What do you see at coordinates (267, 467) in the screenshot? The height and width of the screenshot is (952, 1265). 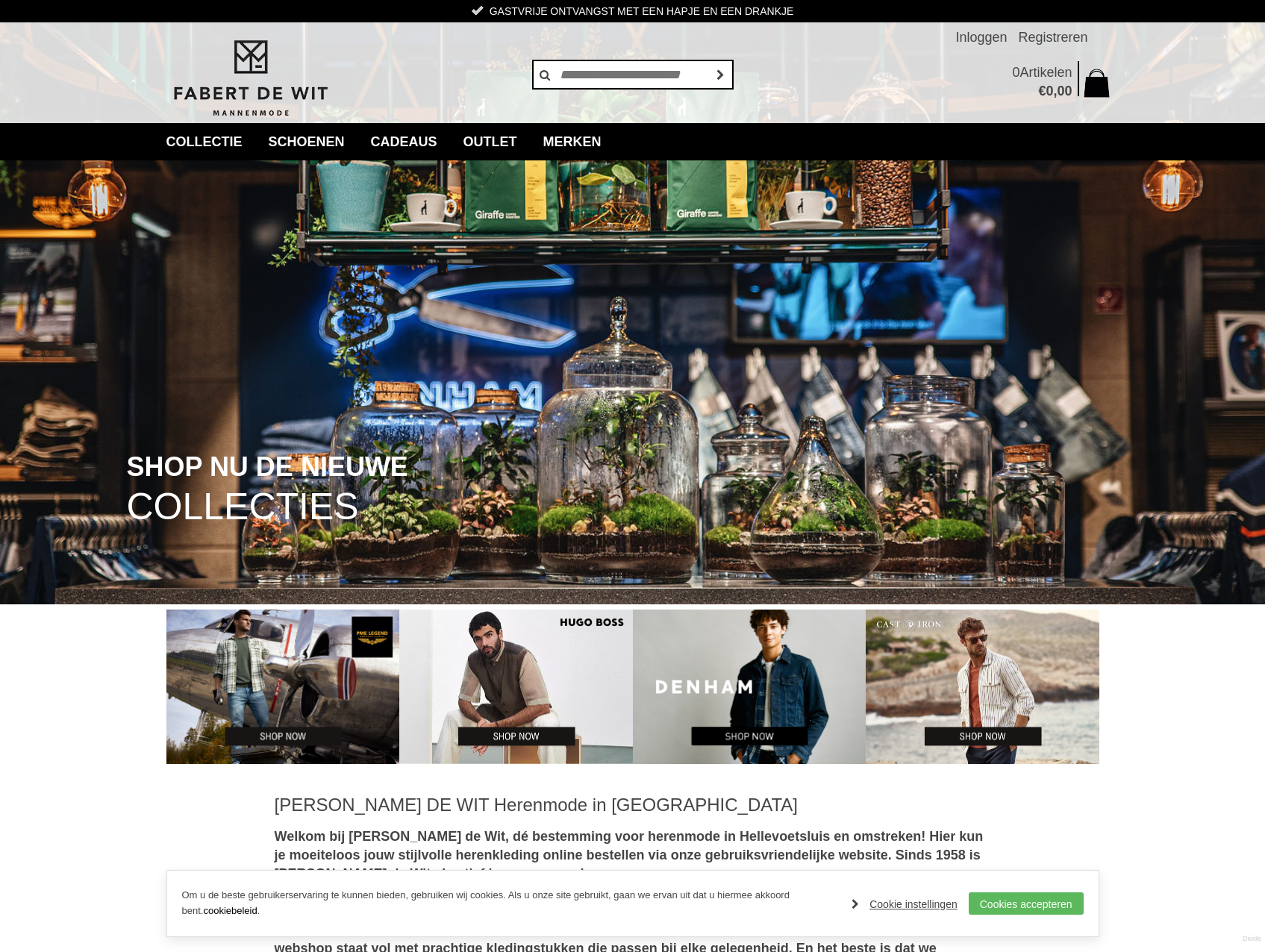 I see `span: SHOP NU DE NIEUWE` at bounding box center [267, 467].